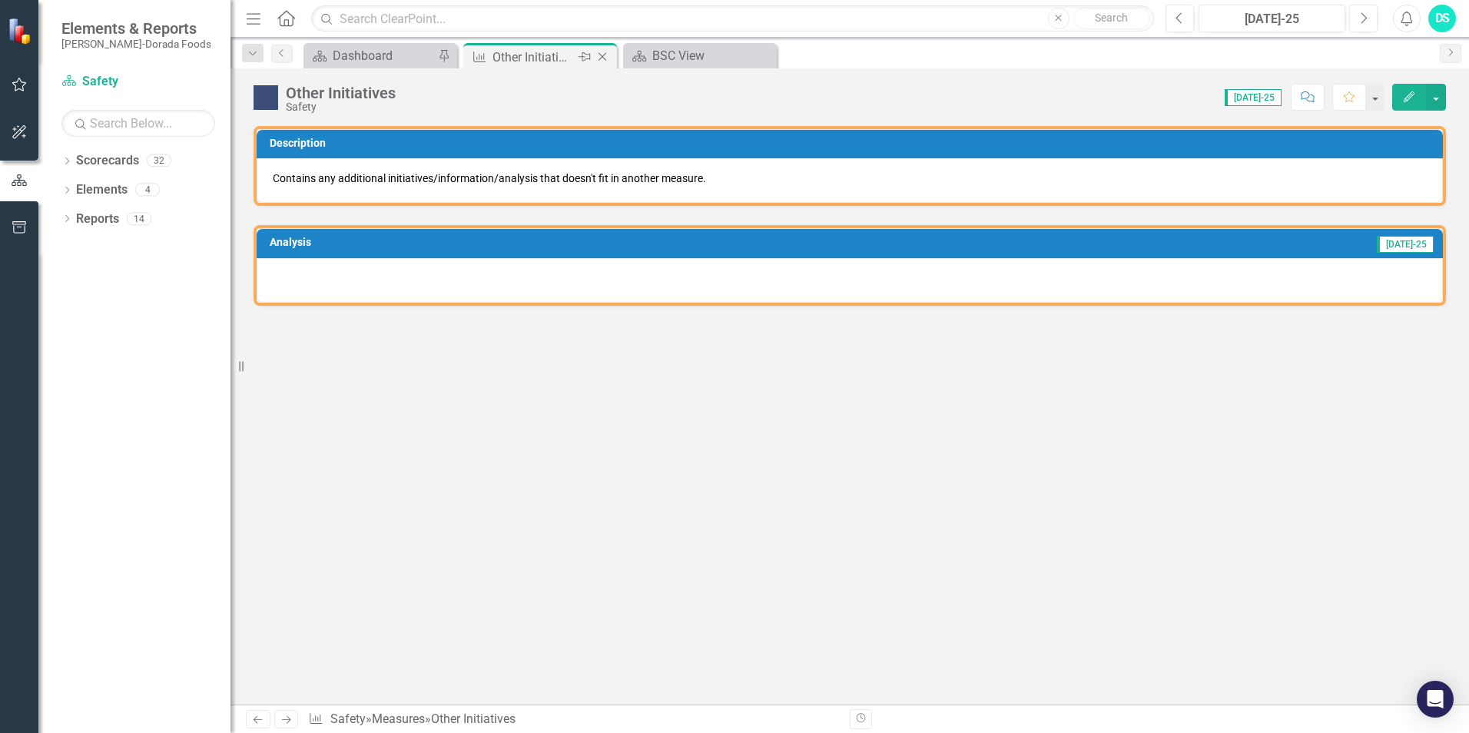  What do you see at coordinates (108, 161) in the screenshot?
I see `a: Scorecards` at bounding box center [108, 161].